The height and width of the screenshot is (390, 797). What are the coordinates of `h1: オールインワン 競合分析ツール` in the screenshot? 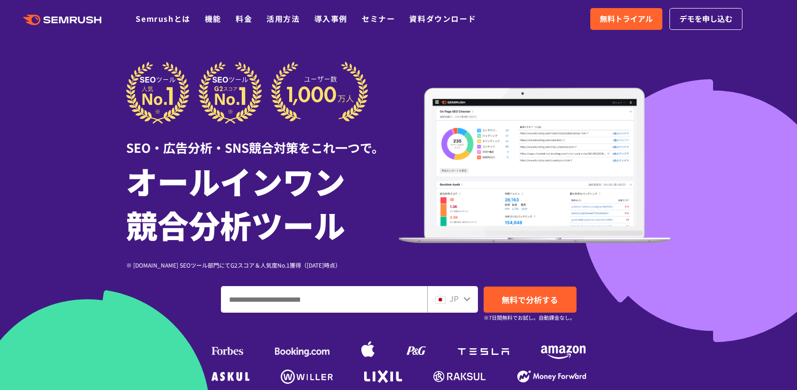 It's located at (262, 202).